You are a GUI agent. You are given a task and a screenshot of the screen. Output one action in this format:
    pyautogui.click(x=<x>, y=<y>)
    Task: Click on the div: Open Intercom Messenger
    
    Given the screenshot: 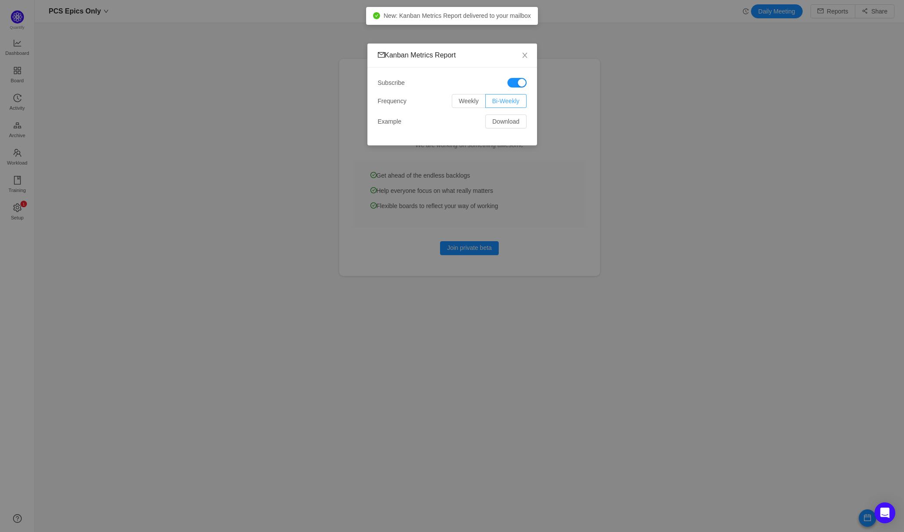 What is the action you would take?
    pyautogui.click(x=885, y=512)
    